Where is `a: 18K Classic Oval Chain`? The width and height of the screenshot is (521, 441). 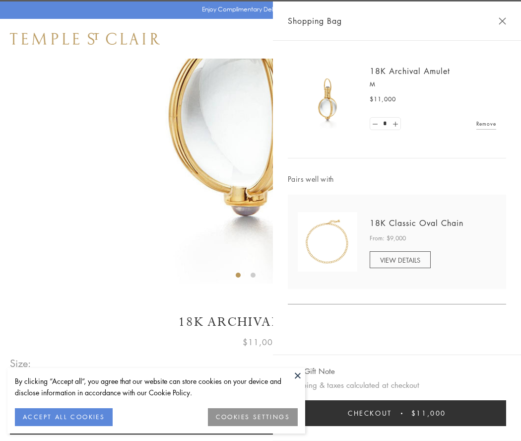
a: 18K Classic Oval Chain is located at coordinates (416, 223).